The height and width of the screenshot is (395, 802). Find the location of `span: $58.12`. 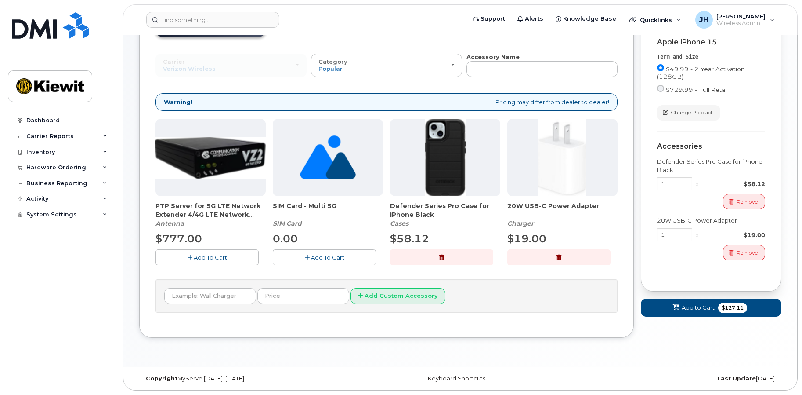

span: $58.12 is located at coordinates (409, 238).